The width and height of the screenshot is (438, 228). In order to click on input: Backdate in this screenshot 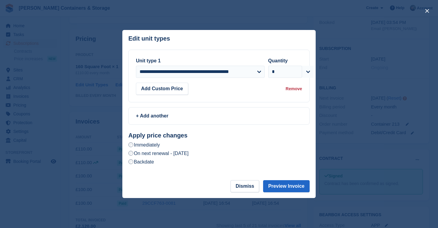, I will do `click(131, 161)`.